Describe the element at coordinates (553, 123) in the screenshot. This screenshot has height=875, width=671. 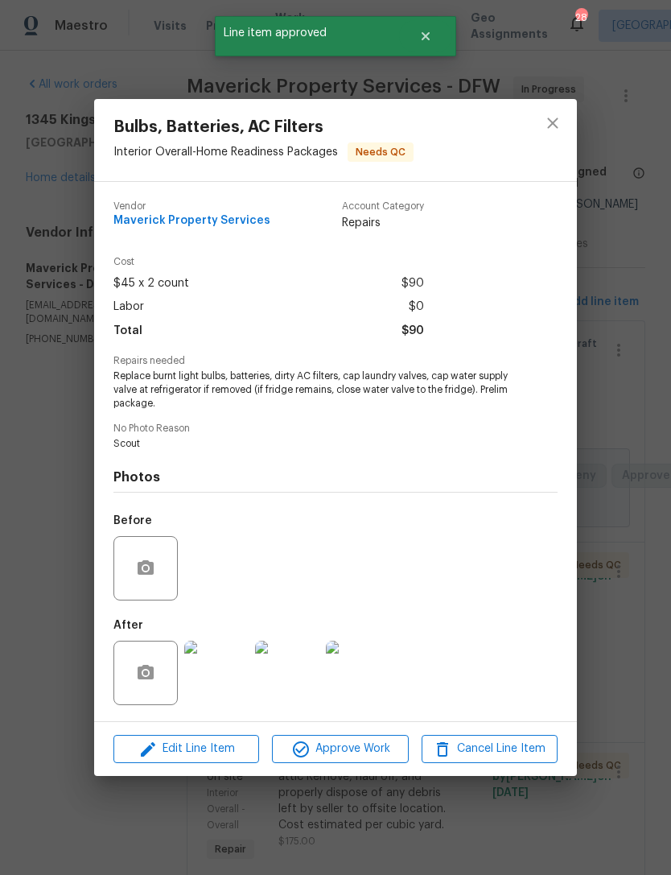
I see `button: close` at that location.